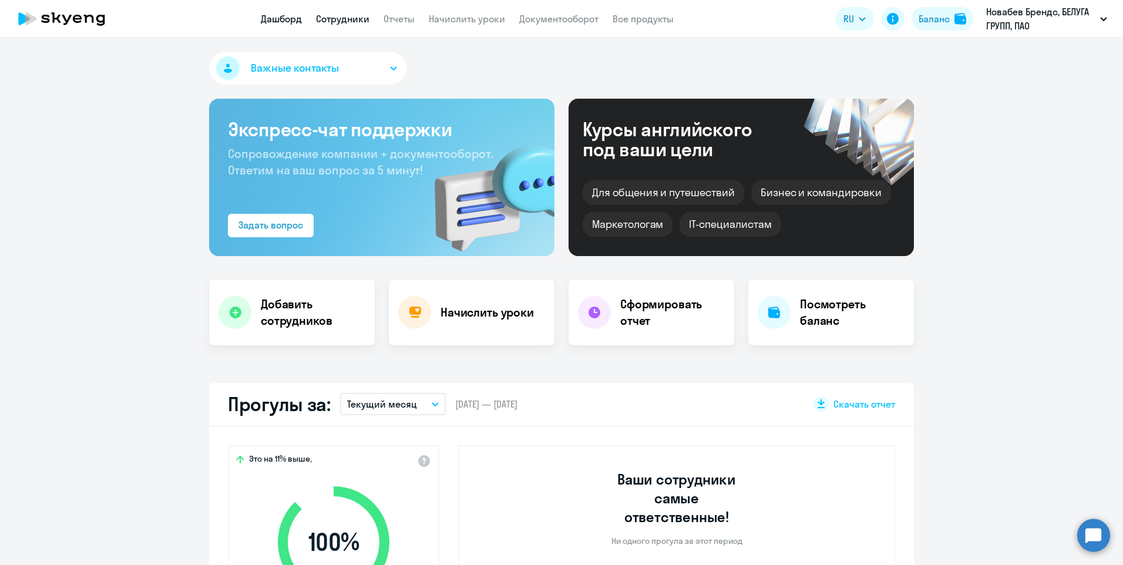  What do you see at coordinates (934, 19) in the screenshot?
I see `div: Баланс` at bounding box center [934, 19].